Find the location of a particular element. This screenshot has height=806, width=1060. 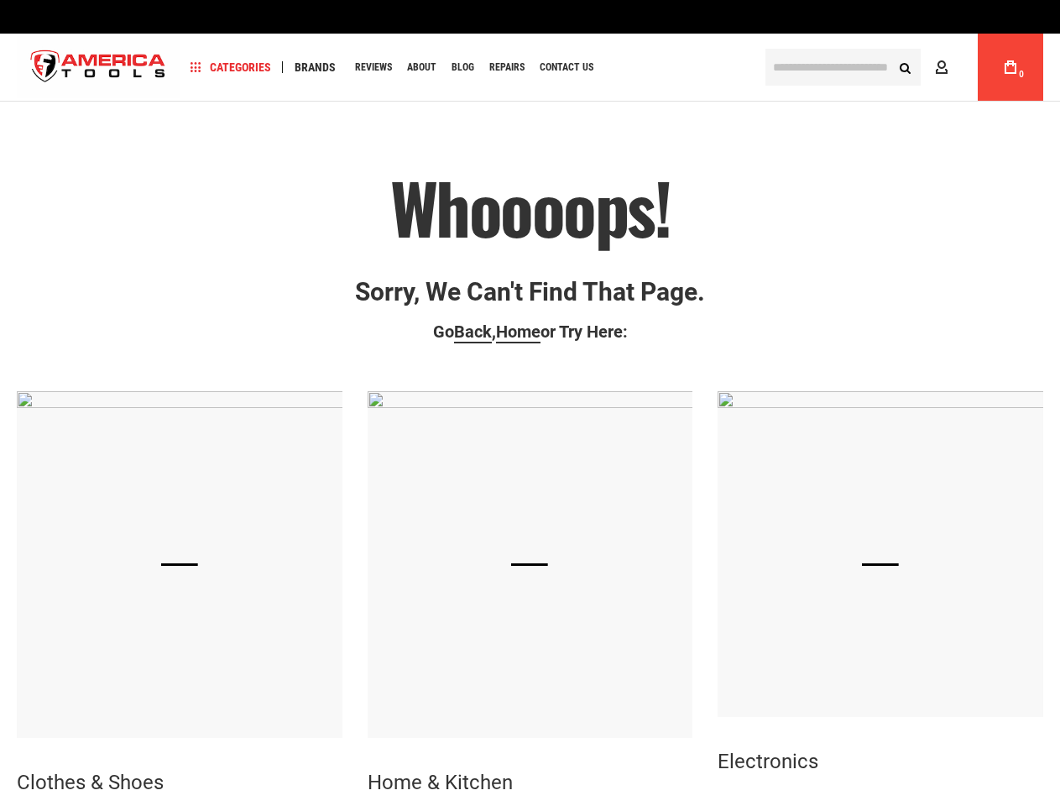

a: Contact Us is located at coordinates (567, 67).